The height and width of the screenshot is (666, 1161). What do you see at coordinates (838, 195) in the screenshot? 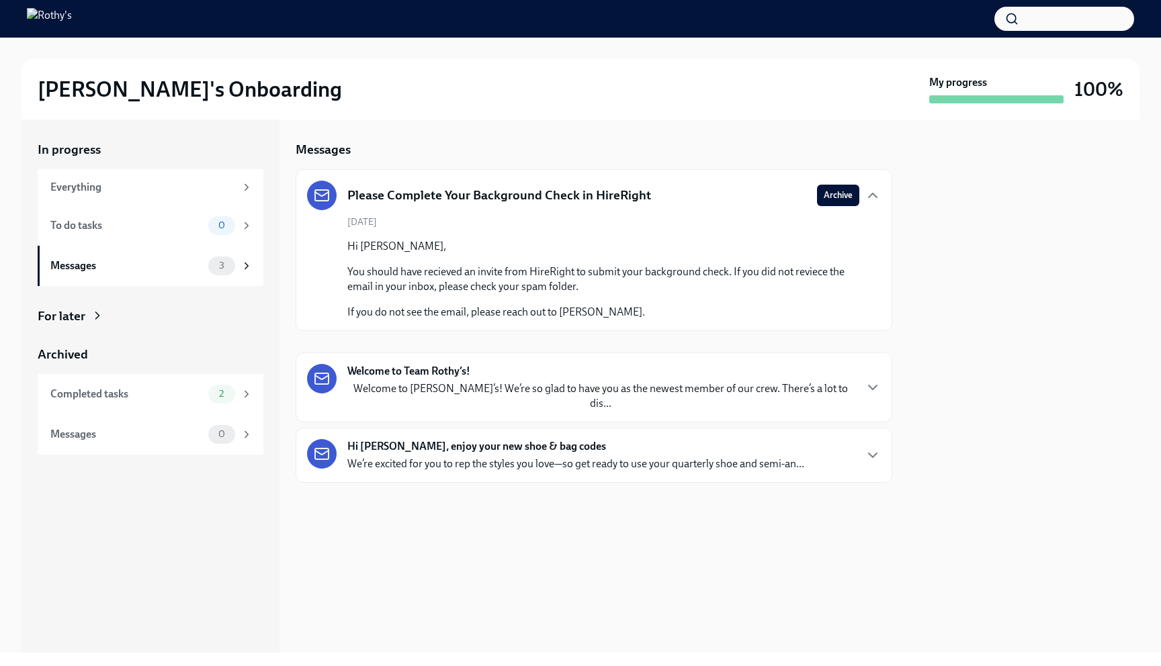
I see `button: Archive` at bounding box center [838, 195].